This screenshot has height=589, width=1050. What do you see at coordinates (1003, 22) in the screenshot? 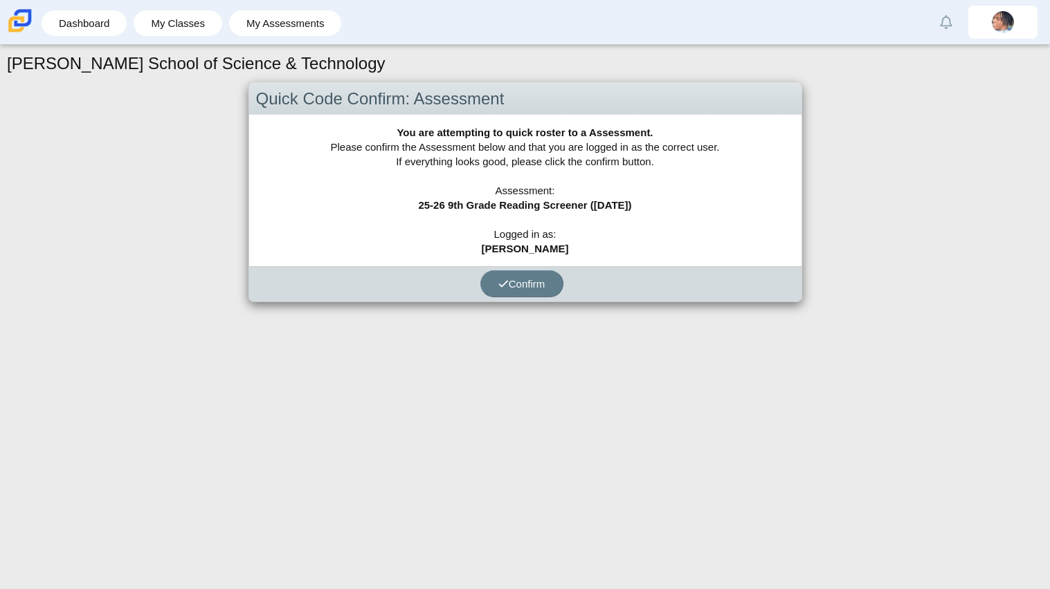
I see `img: jeremiah.bostic.RH0aTK` at bounding box center [1003, 22].